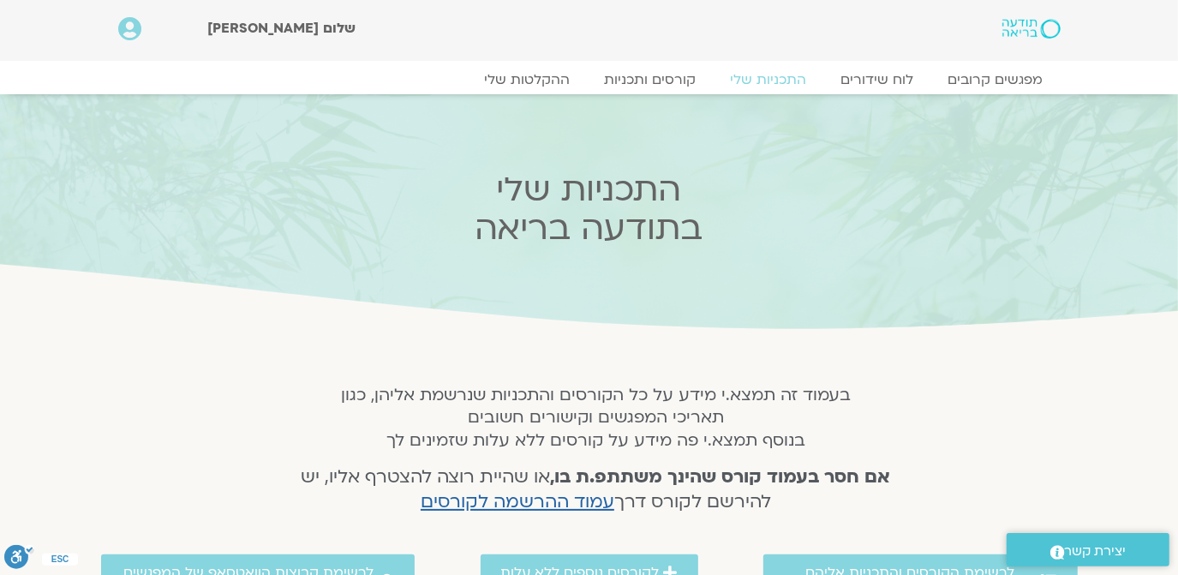 Image resolution: width=1178 pixels, height=575 pixels. I want to click on span: עמוד ההרשמה לקורסים, so click(518, 501).